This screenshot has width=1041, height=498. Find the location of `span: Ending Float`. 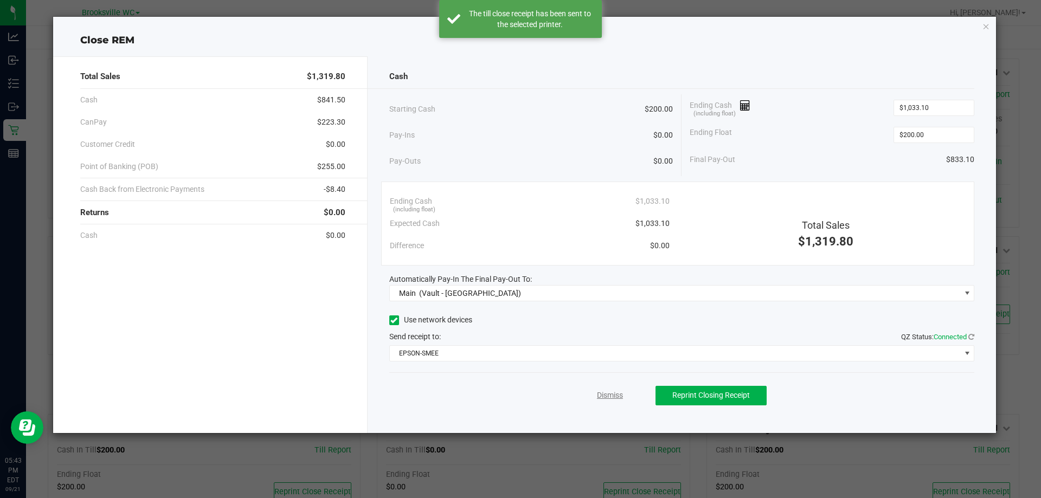

span: Ending Float is located at coordinates (711, 135).